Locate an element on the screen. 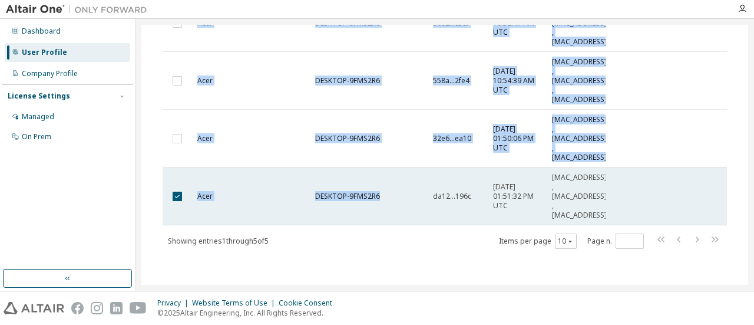 Image resolution: width=754 pixels, height=325 pixels. span: da12...196c is located at coordinates (452, 196).